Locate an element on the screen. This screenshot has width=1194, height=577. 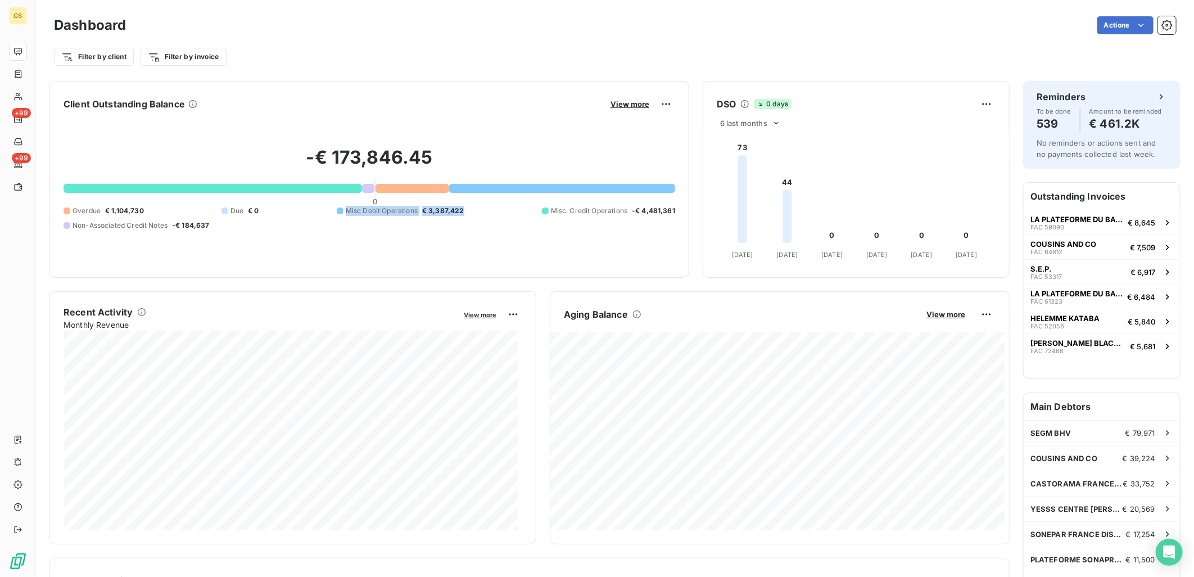
h6: Main Debtors is located at coordinates (1102, 406).